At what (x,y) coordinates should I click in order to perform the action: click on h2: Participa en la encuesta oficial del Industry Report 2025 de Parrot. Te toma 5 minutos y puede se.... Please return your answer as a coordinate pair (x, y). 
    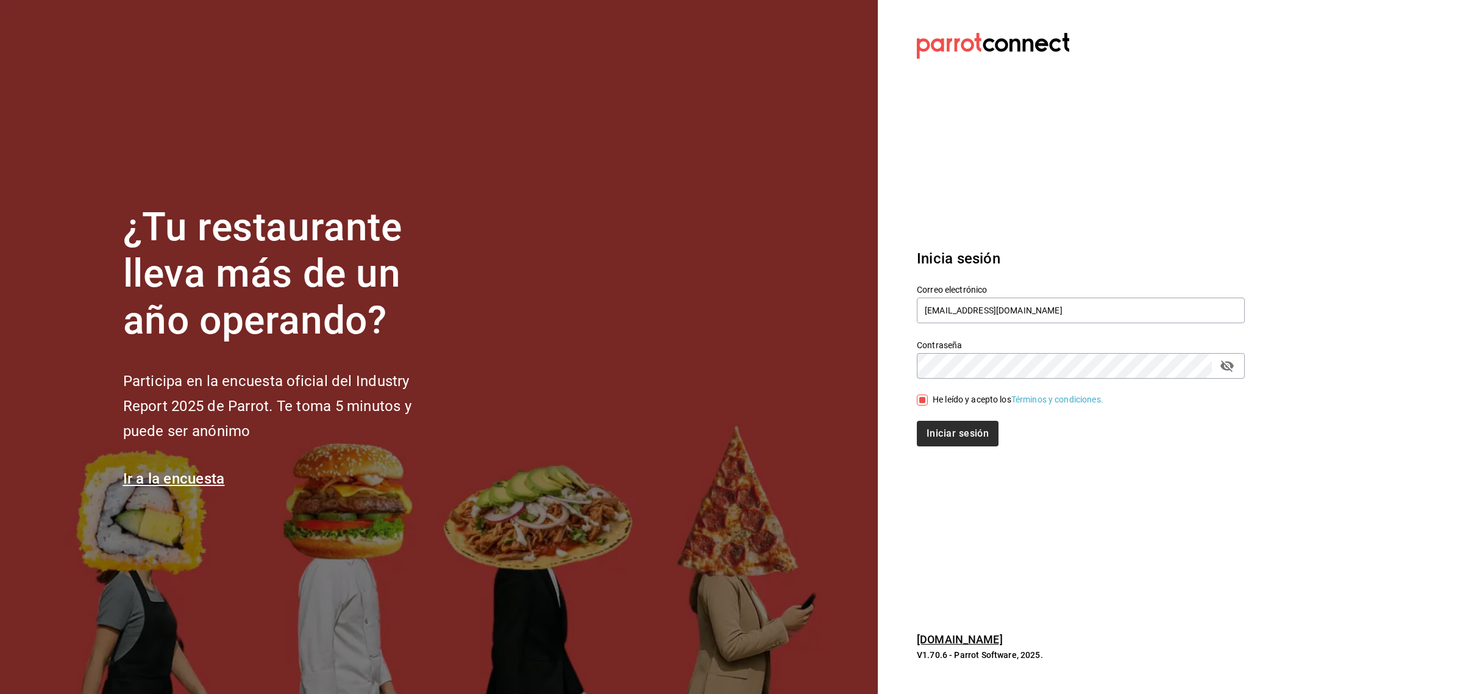
    Looking at the image, I should click on (288, 406).